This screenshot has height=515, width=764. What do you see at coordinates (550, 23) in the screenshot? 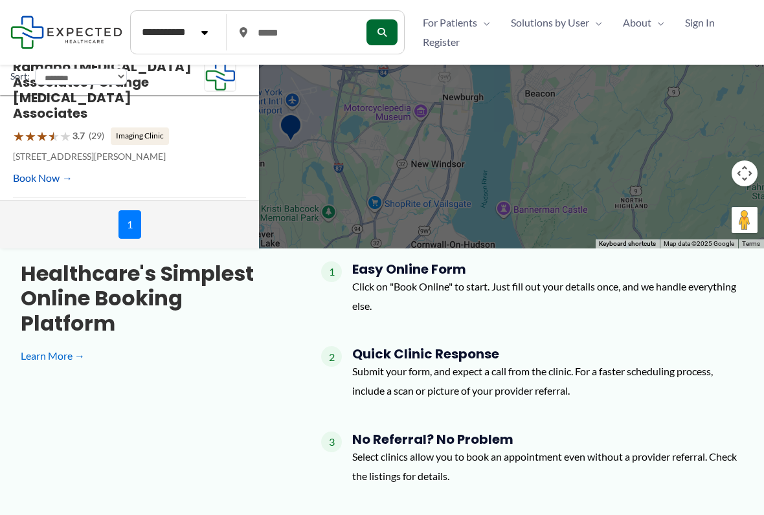
I see `span: Solutions by User` at bounding box center [550, 23].